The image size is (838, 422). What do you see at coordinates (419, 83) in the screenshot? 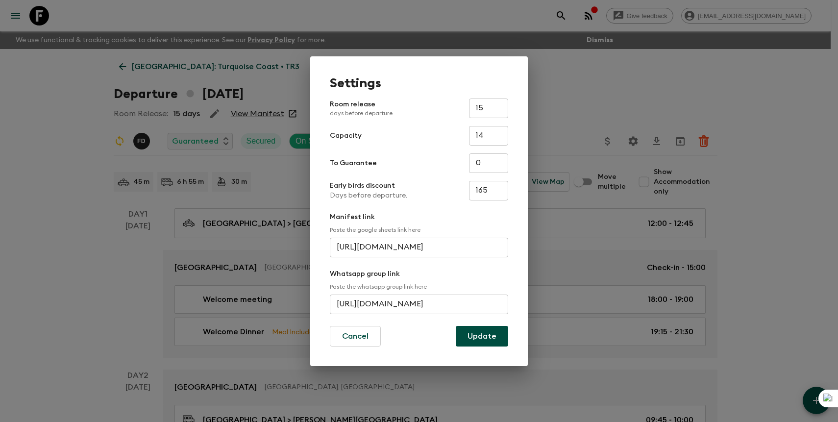
I see `h1: Settings` at bounding box center [419, 83].